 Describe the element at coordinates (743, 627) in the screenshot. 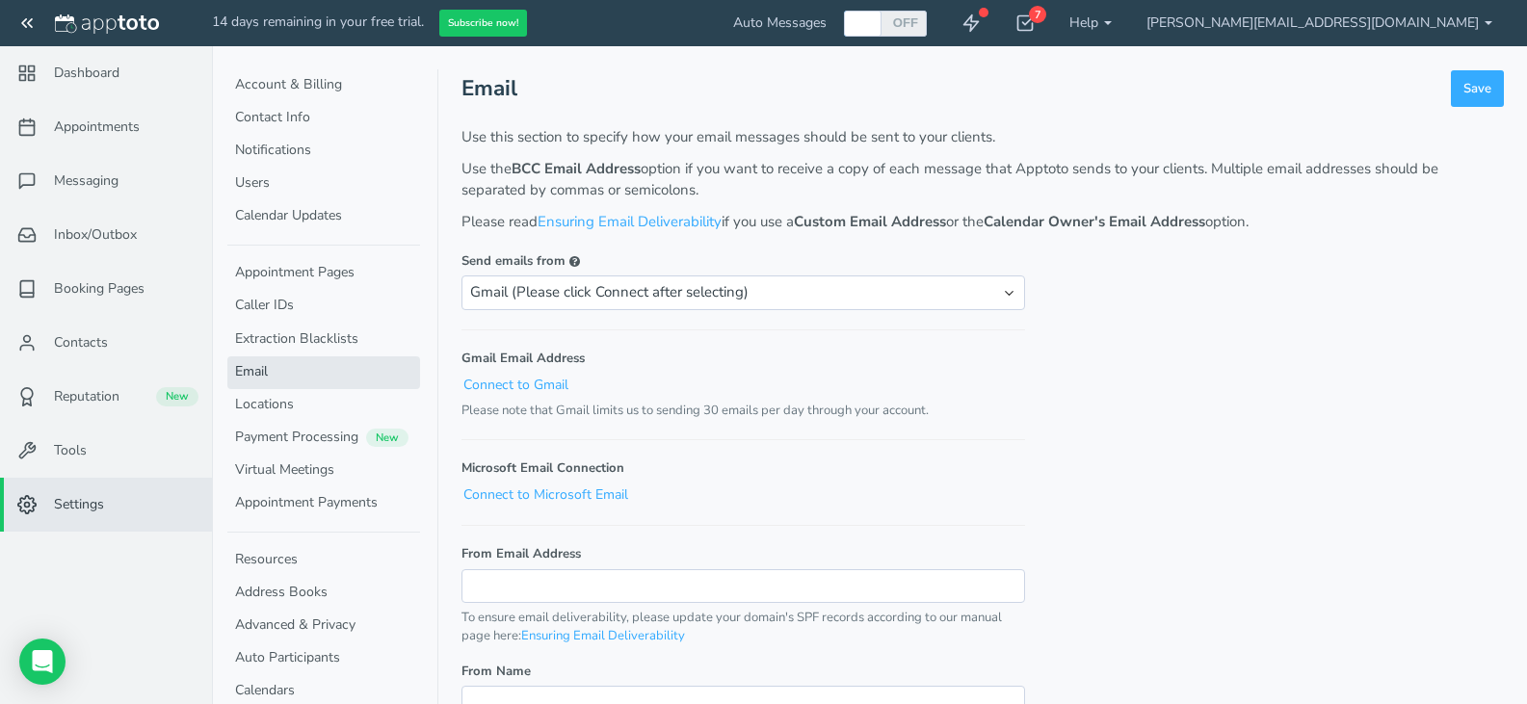

I see `p: To ensure email deliverability, please update your domain's SPF records according to our manual p...` at that location.